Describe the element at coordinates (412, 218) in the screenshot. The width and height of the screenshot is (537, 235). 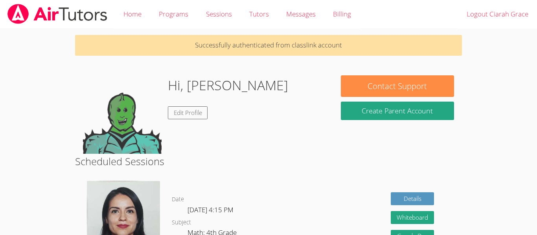
I see `button: Whiteboard` at that location.